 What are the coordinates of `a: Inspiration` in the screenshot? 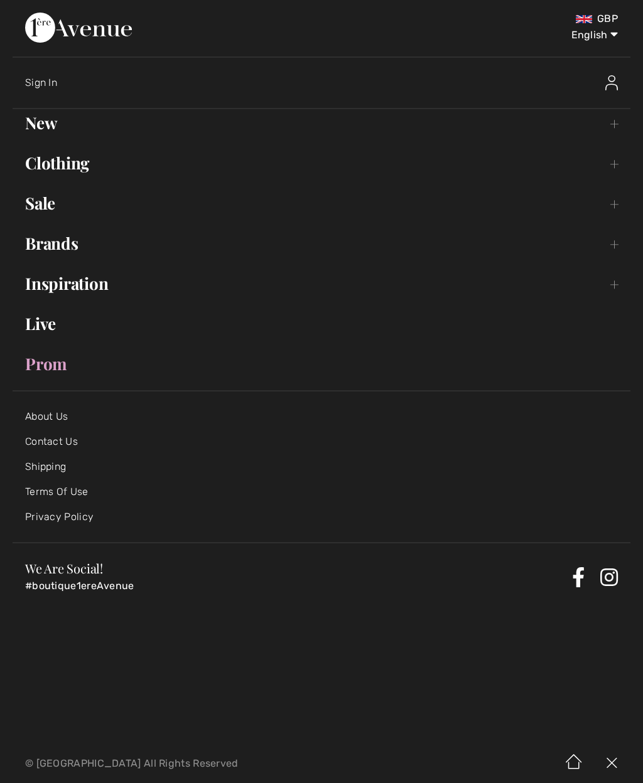 It's located at (321, 284).